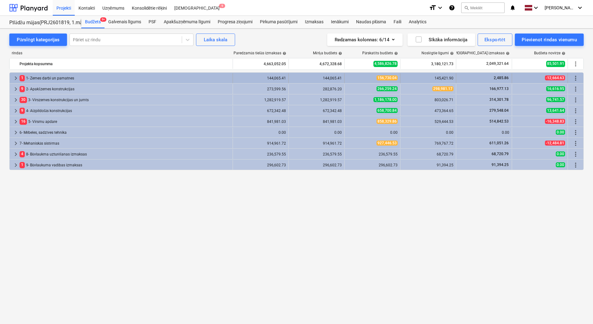 The image size is (593, 324). I want to click on div: Apakšuzņēmuma līgumi, so click(187, 22).